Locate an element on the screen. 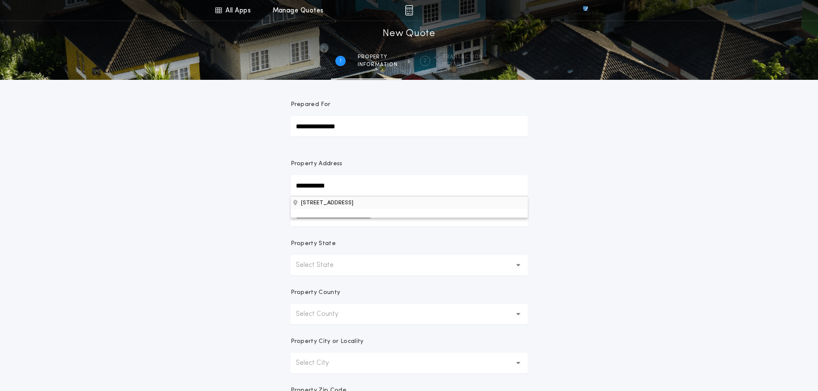 Image resolution: width=818 pixels, height=391 pixels. button: Select County is located at coordinates (409, 314).